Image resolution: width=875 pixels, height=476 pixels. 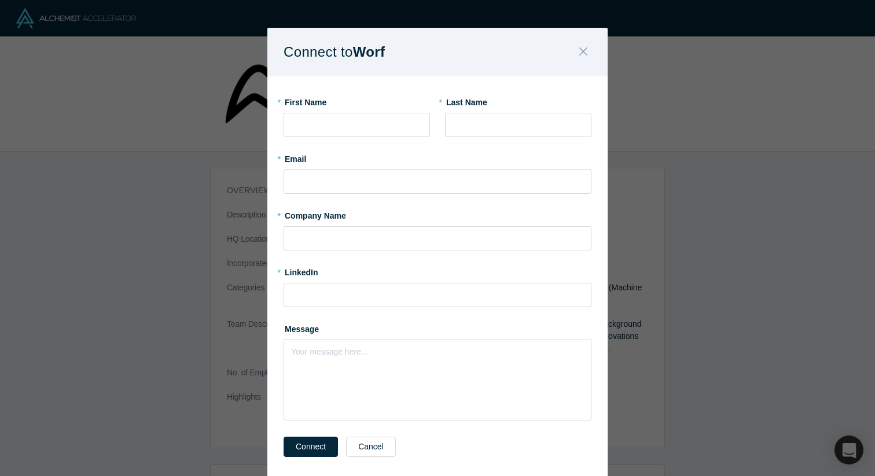 I want to click on button: Cancel, so click(x=371, y=447).